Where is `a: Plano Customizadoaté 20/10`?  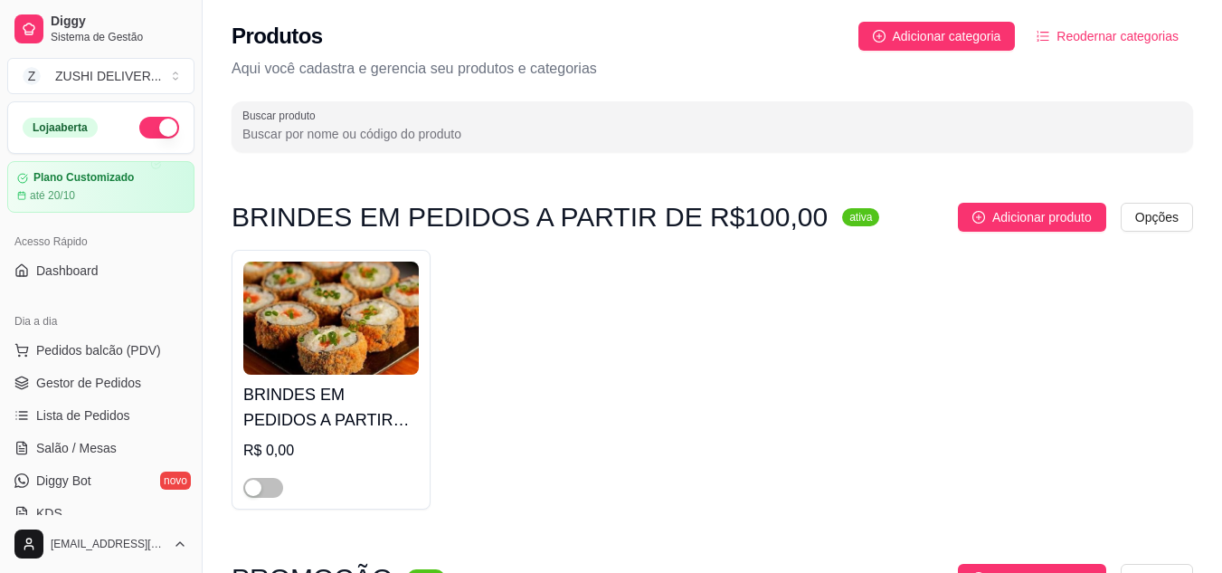 a: Plano Customizadoaté 20/10 is located at coordinates (100, 186).